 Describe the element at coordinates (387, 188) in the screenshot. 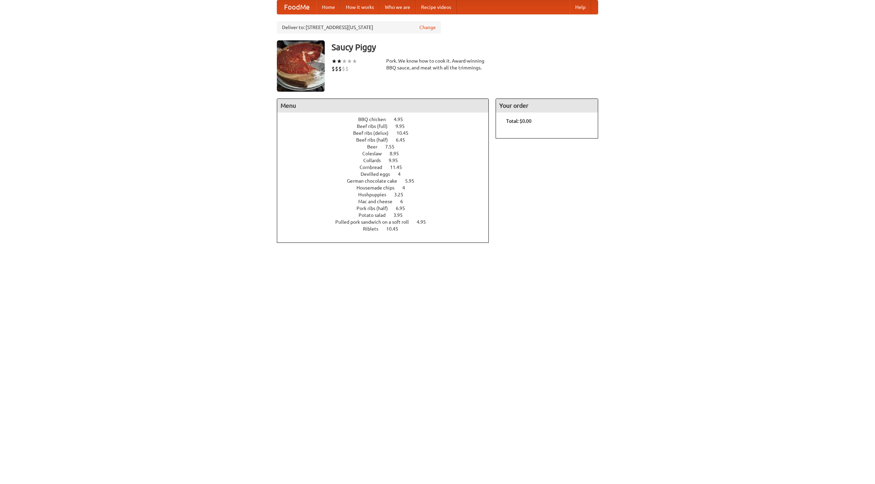

I see `a: Housemade chips 4` at that location.